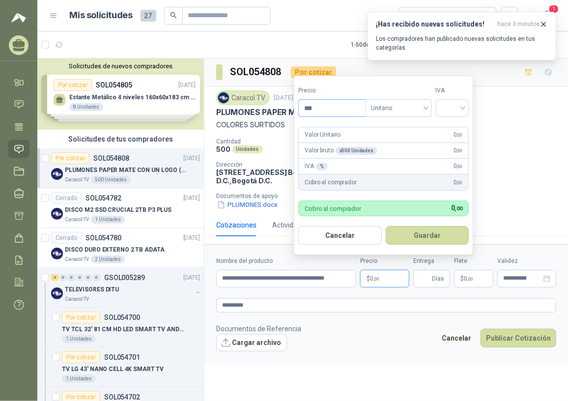 This screenshot has height=401, width=568. What do you see at coordinates (276, 142) in the screenshot?
I see `p: Cantidad` at bounding box center [276, 142].